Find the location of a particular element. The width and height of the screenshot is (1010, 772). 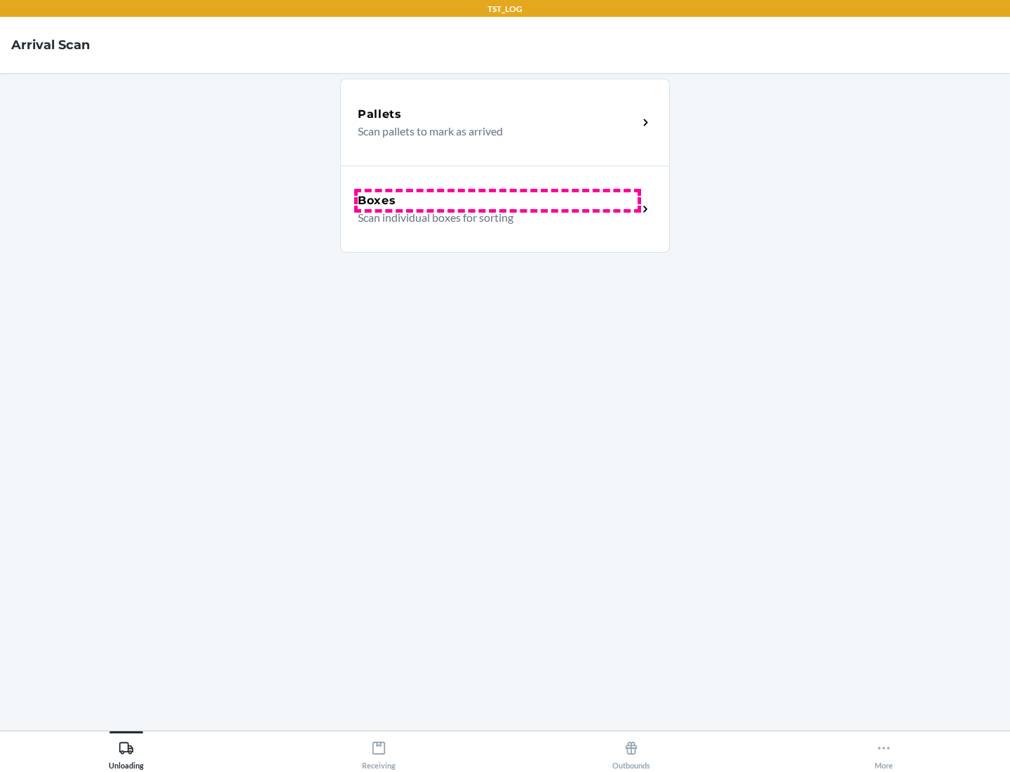

a: BoxesScan individual boxes for sorting is located at coordinates (505, 209).